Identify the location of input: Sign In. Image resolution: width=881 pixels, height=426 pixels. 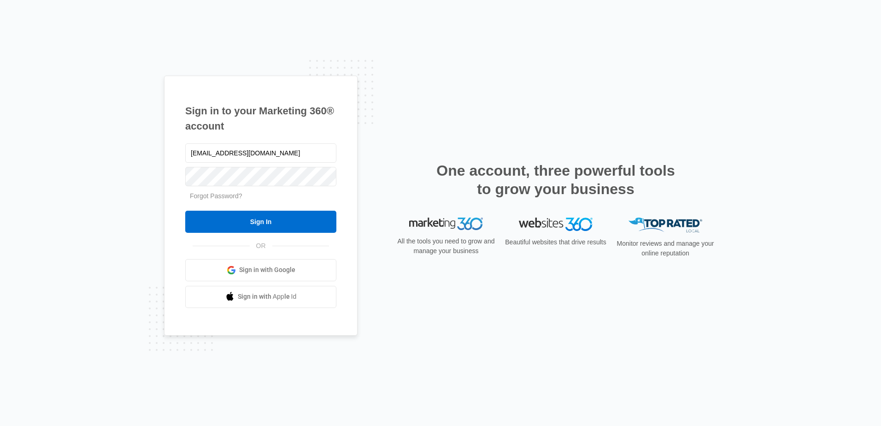
(261, 222).